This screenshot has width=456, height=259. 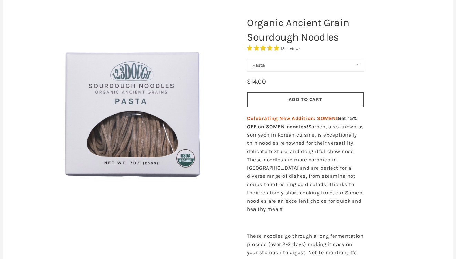 What do you see at coordinates (292, 118) in the screenshot?
I see `span: Celebrating New Addition: SOMEN!` at bounding box center [292, 118].